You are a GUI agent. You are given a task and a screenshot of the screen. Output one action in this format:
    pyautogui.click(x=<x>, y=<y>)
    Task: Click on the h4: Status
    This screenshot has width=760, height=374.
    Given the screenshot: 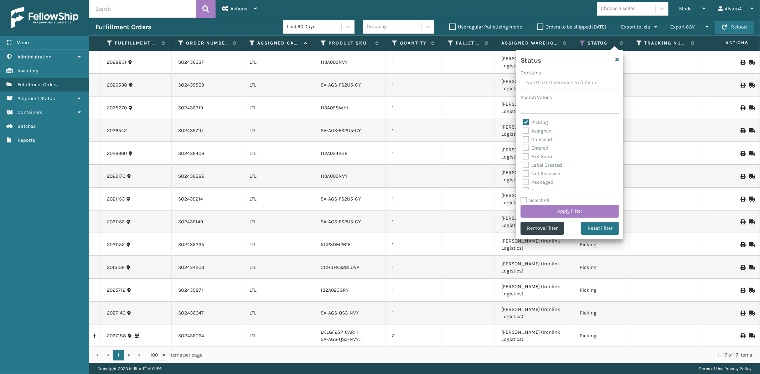 What is the action you would take?
    pyautogui.click(x=531, y=60)
    